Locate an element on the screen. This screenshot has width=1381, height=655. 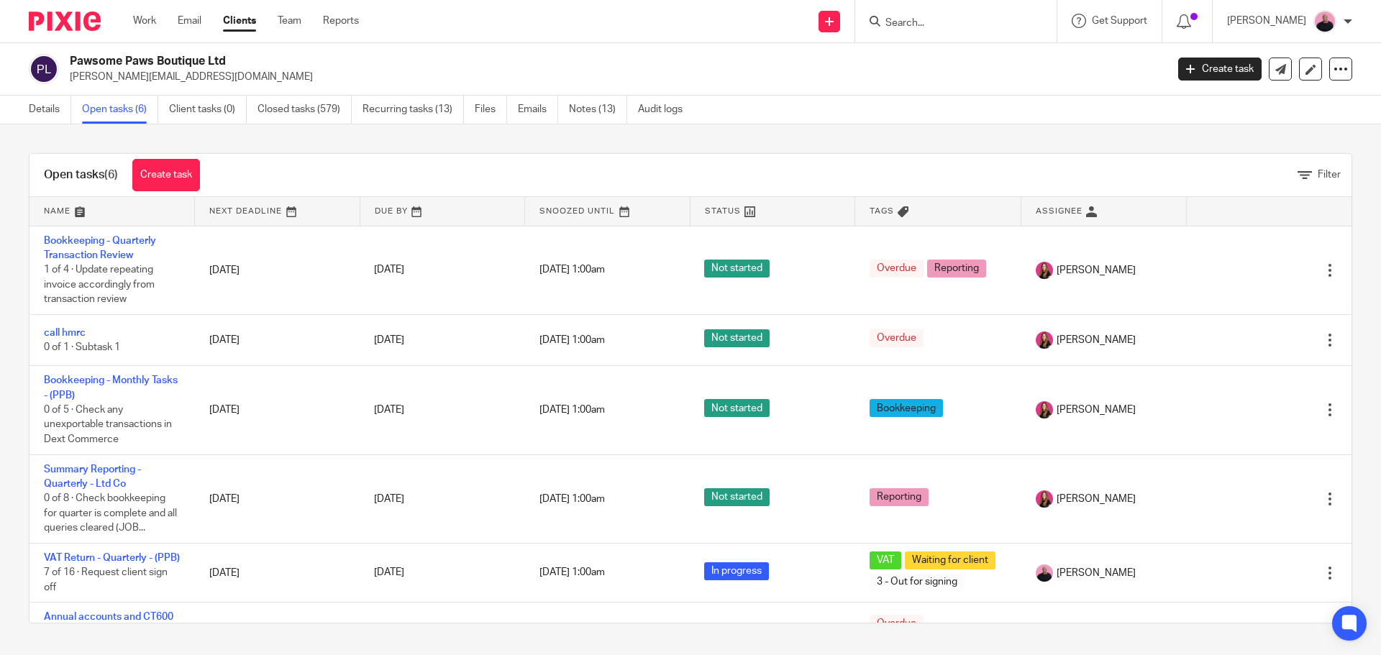
a: Annual accounts and CT600 return is located at coordinates (109, 624).